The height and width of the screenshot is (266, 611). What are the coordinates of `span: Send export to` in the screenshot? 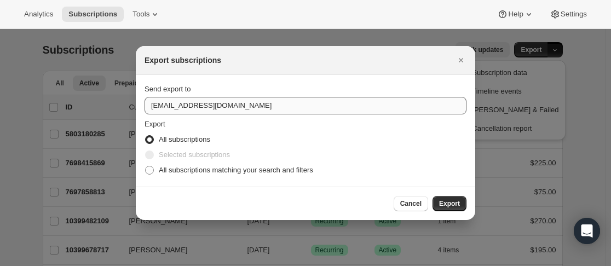 It's located at (168, 89).